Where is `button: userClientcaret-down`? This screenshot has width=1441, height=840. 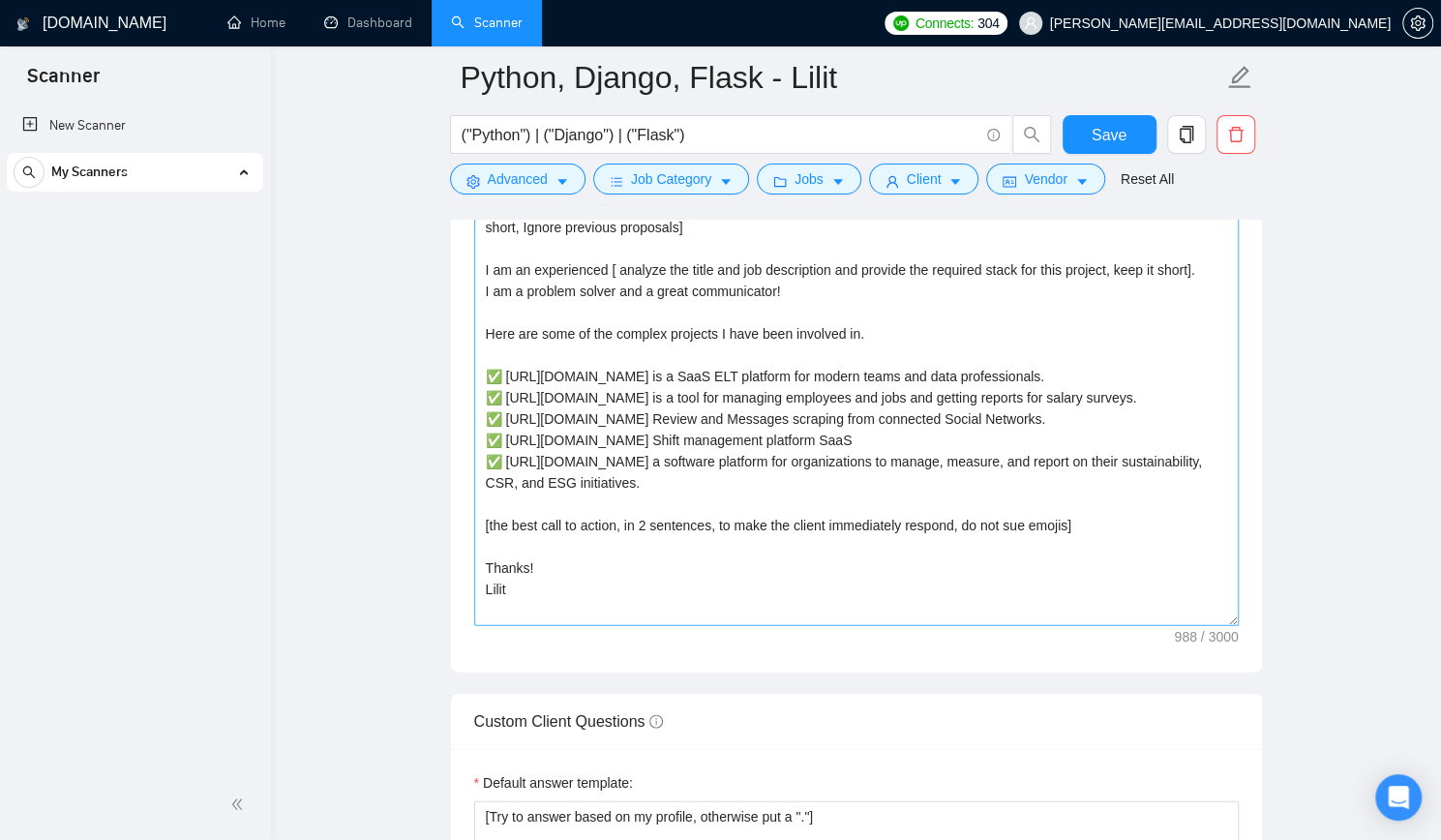 button: userClientcaret-down is located at coordinates (924, 179).